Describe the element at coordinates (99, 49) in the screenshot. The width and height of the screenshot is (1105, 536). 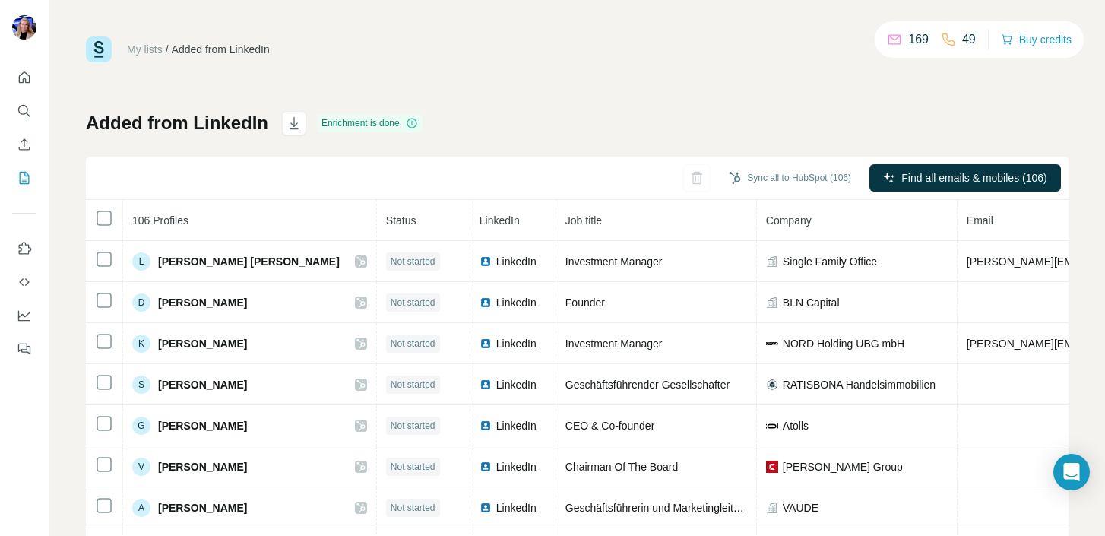
I see `img: Surfe Logo` at that location.